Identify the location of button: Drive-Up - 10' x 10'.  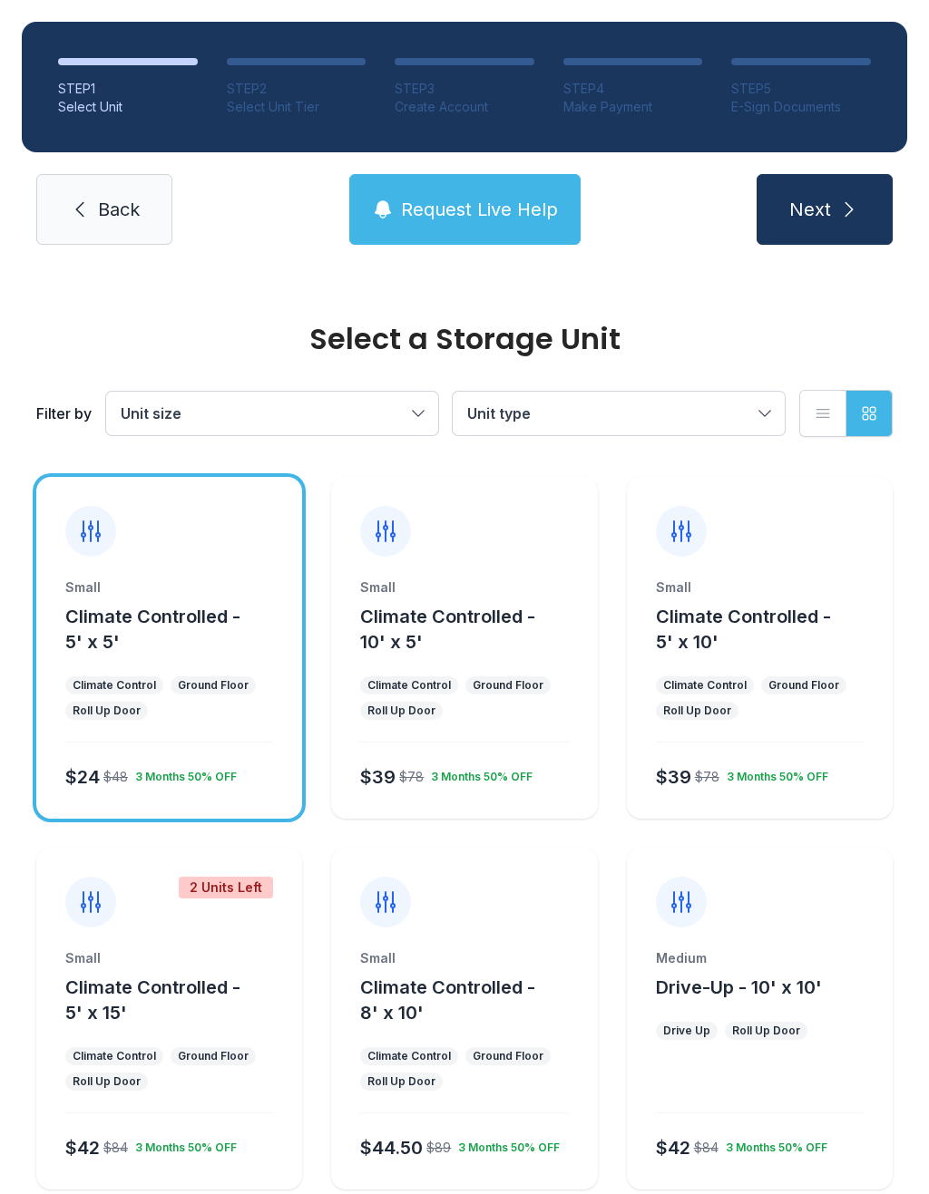
(738, 988).